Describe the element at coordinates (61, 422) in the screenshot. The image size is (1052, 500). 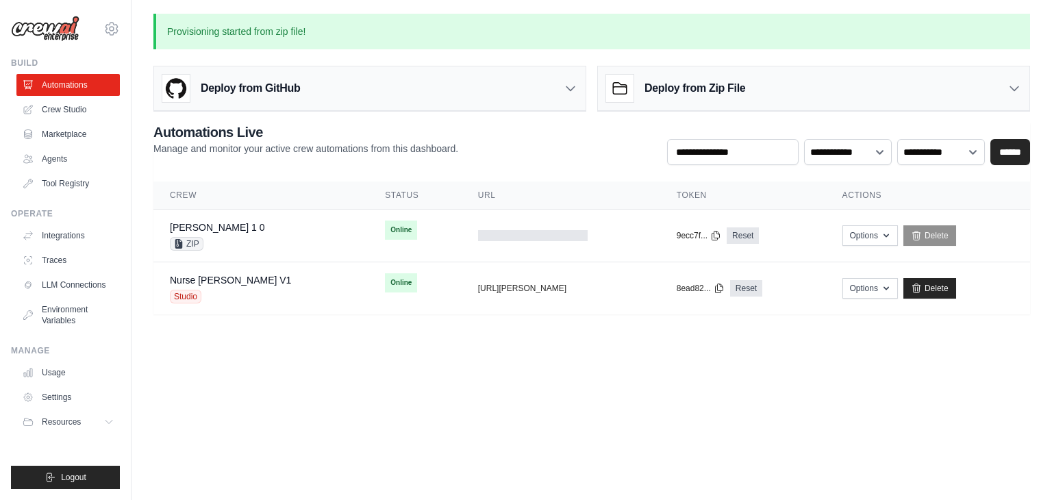
I see `span: Resources` at that location.